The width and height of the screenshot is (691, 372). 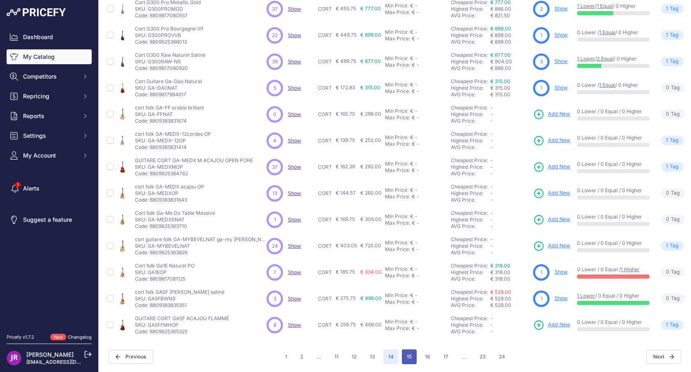 I want to click on a: 1 Higher, so click(x=630, y=269).